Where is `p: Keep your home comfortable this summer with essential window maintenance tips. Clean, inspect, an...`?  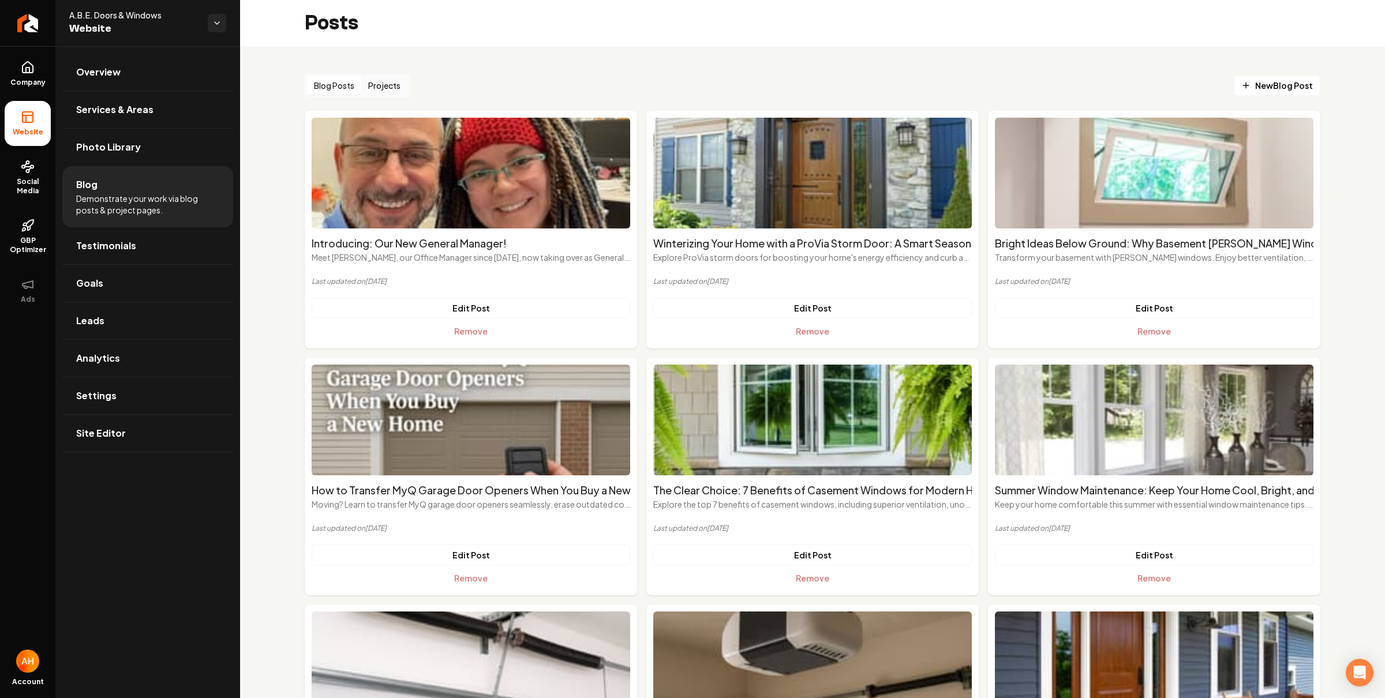
p: Keep your home comfortable this summer with essential window maintenance tips. Clean, inspect, an... is located at coordinates (1154, 504).